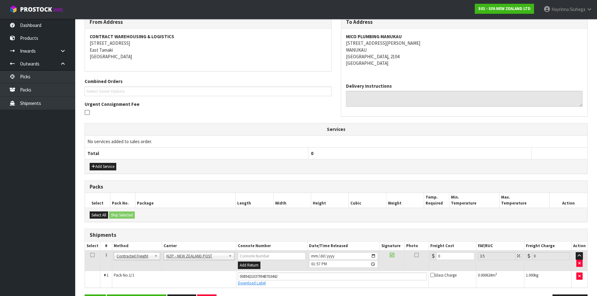  What do you see at coordinates (474, 200) in the screenshot?
I see `th: Min. Temperature` at bounding box center [474, 200].